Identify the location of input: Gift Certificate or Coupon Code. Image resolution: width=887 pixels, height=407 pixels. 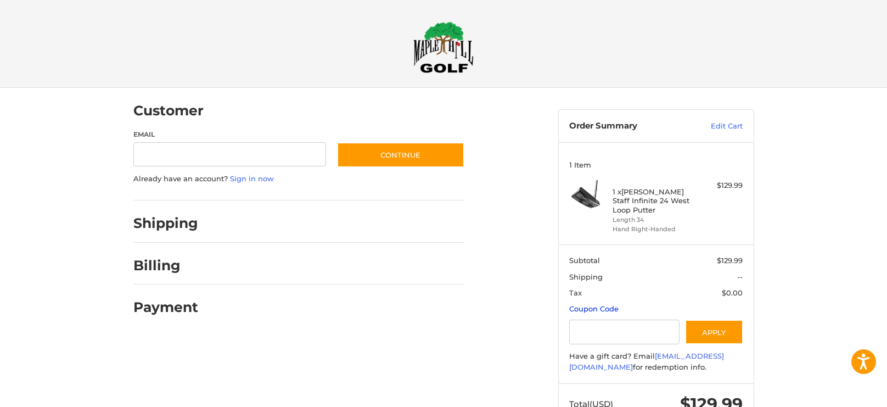
(624, 332).